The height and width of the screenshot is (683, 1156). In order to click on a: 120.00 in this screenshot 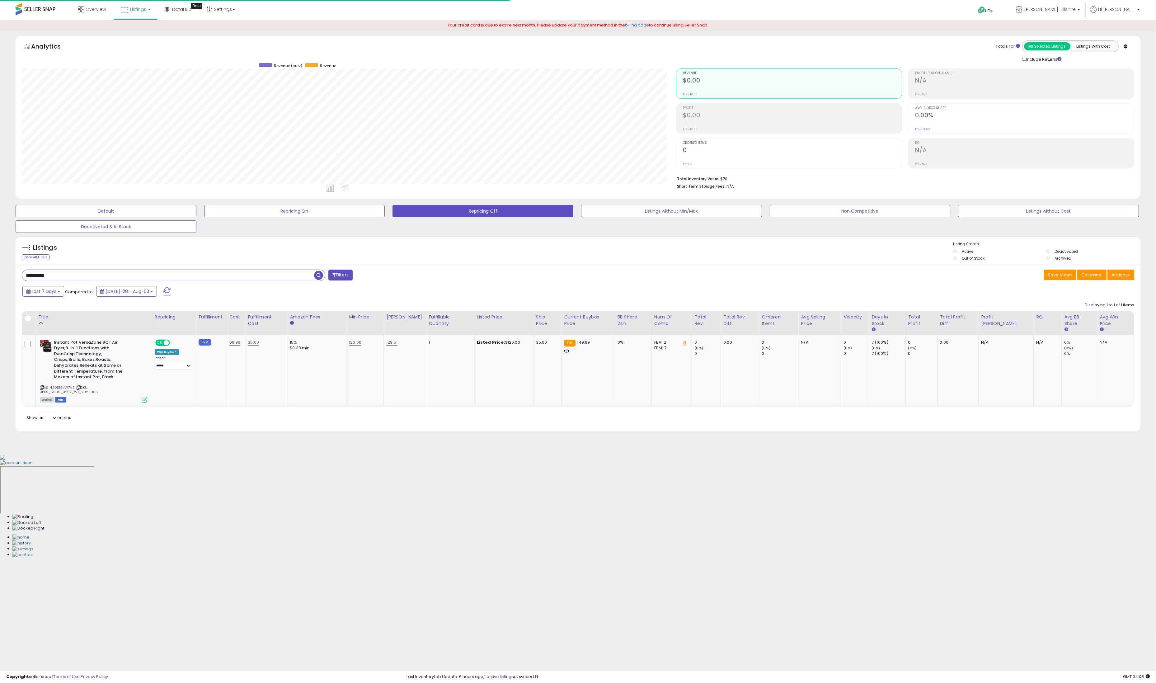, I will do `click(355, 342)`.